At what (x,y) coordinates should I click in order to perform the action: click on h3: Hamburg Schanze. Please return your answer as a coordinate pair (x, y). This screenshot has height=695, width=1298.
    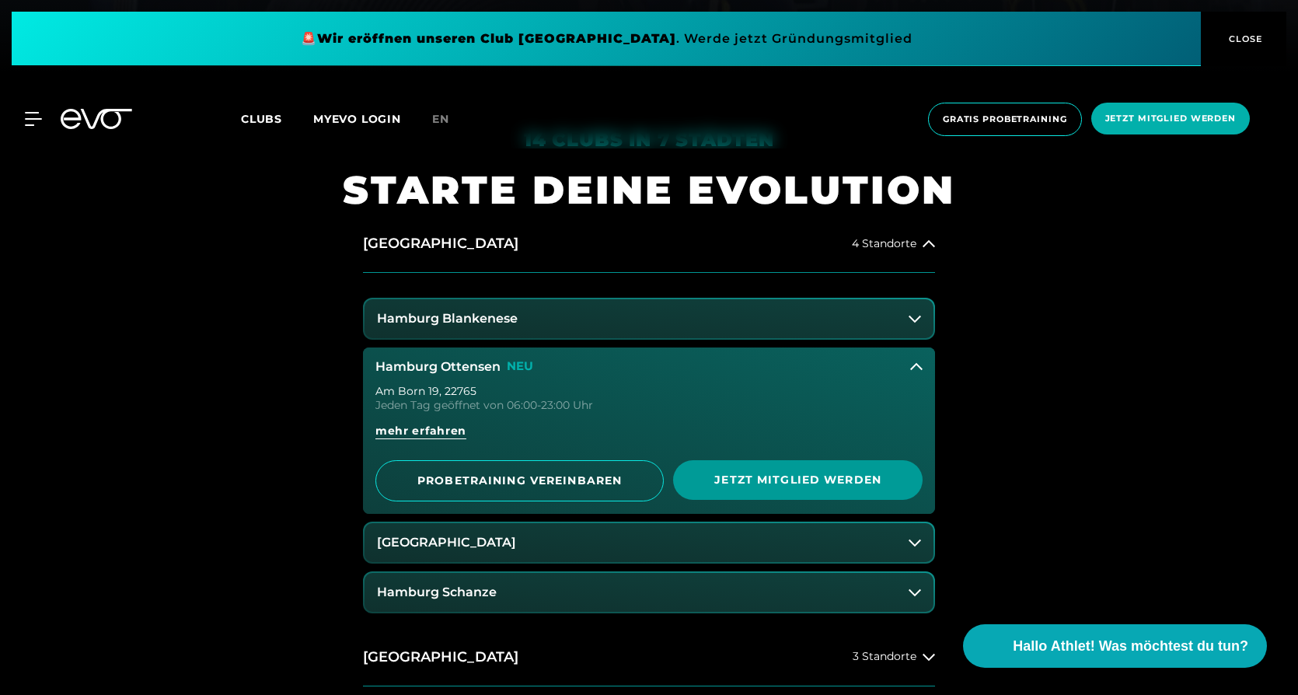
    Looking at the image, I should click on (437, 592).